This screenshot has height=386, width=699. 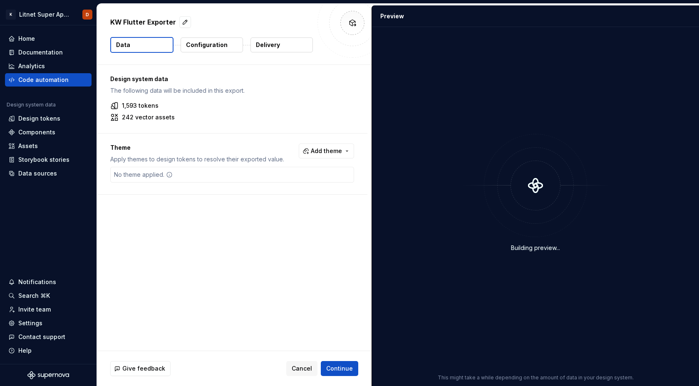 What do you see at coordinates (37, 173) in the screenshot?
I see `div: Data sources` at bounding box center [37, 173].